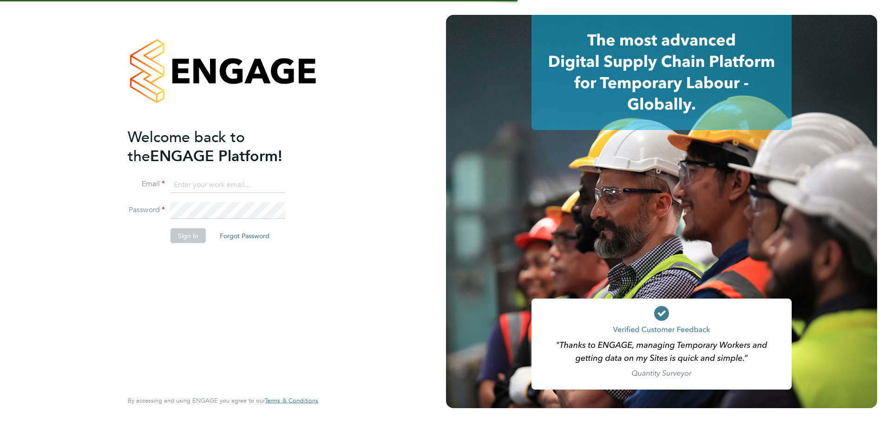  Describe the element at coordinates (291, 400) in the screenshot. I see `span: Terms & Conditions` at that location.